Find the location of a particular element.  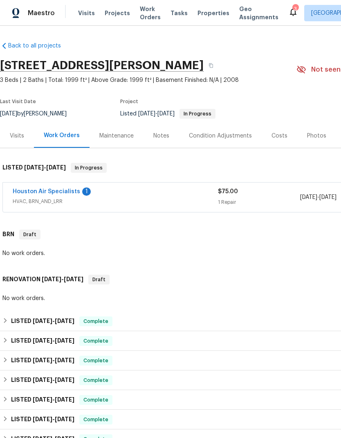

div: Costs is located at coordinates (279, 136).